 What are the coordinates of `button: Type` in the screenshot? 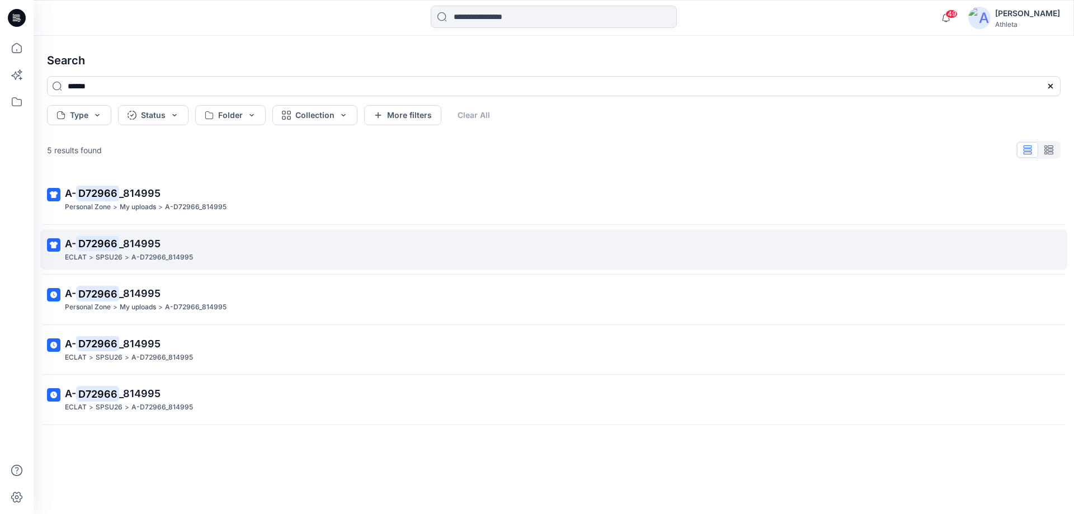 It's located at (79, 115).